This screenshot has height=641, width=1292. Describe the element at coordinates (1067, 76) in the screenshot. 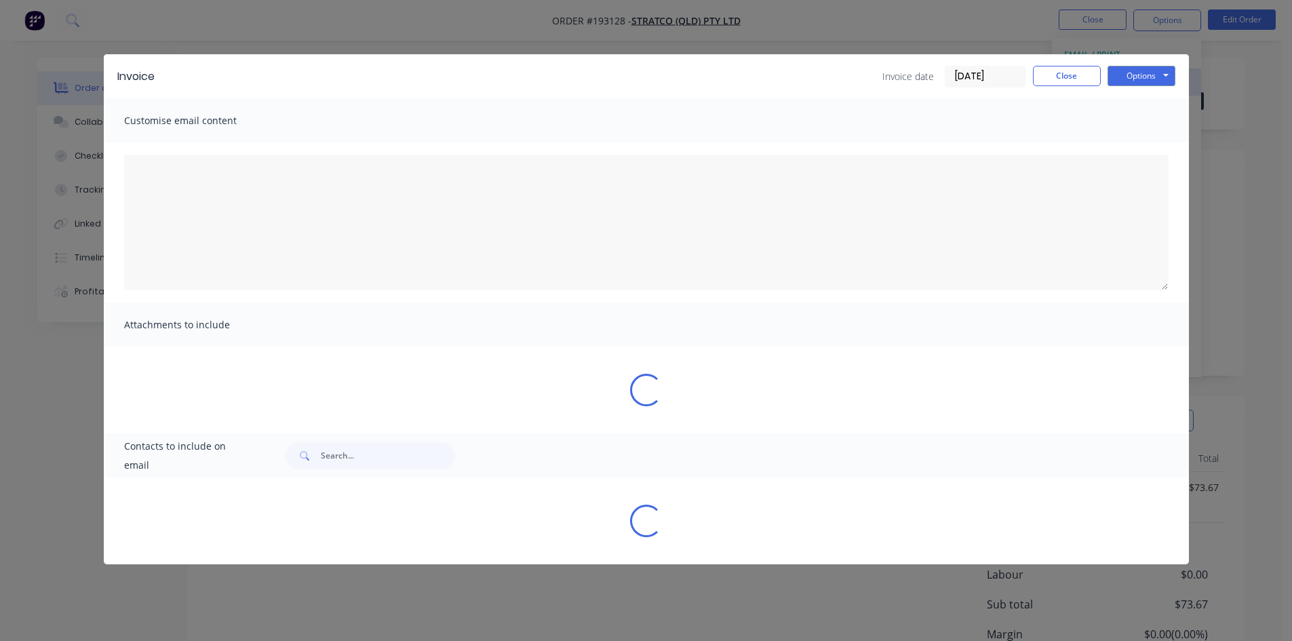

I see `button: Close` at that location.